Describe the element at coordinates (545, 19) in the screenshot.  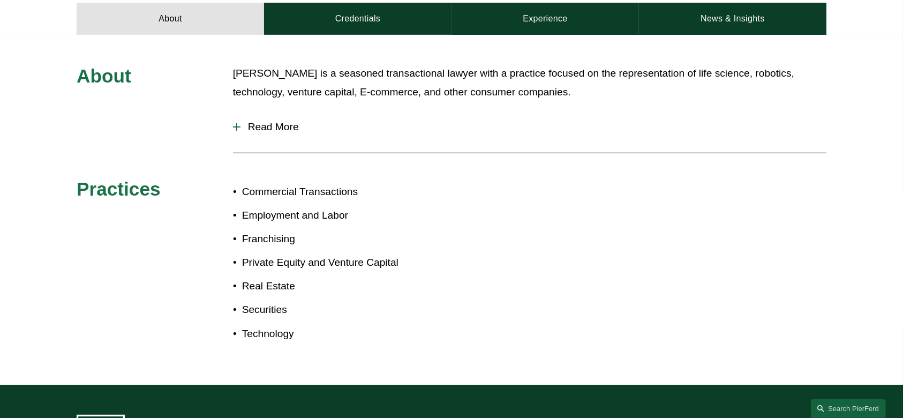
I see `a: Experience` at that location.